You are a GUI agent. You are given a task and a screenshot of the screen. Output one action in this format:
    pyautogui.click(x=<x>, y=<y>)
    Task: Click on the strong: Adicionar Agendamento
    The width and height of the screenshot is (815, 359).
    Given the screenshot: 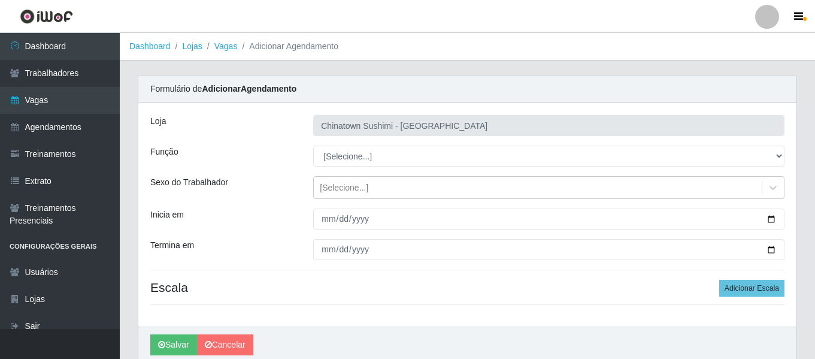 What is the action you would take?
    pyautogui.click(x=249, y=89)
    